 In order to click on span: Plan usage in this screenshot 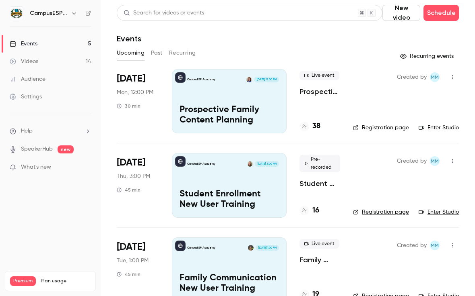, I will do `click(66, 282)`.